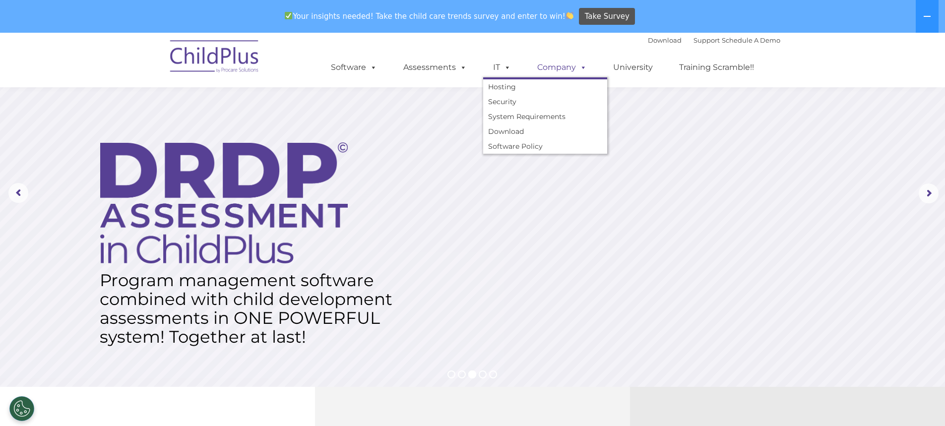 This screenshot has height=426, width=945. Describe the element at coordinates (22, 409) in the screenshot. I see `button: Cookies Settings` at that location.